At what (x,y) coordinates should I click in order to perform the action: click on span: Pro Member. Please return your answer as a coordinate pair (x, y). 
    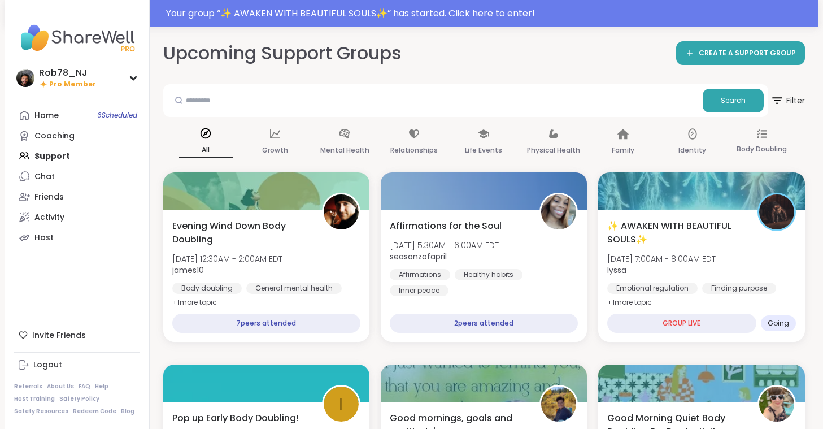
    Looking at the image, I should click on (72, 84).